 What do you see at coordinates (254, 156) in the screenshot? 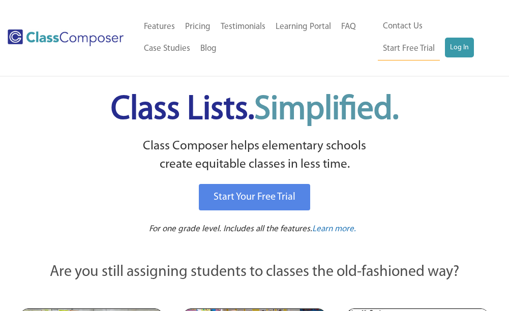
I see `p: Class Composer helps elementary schools create equitable classes in less time.` at bounding box center [254, 156].